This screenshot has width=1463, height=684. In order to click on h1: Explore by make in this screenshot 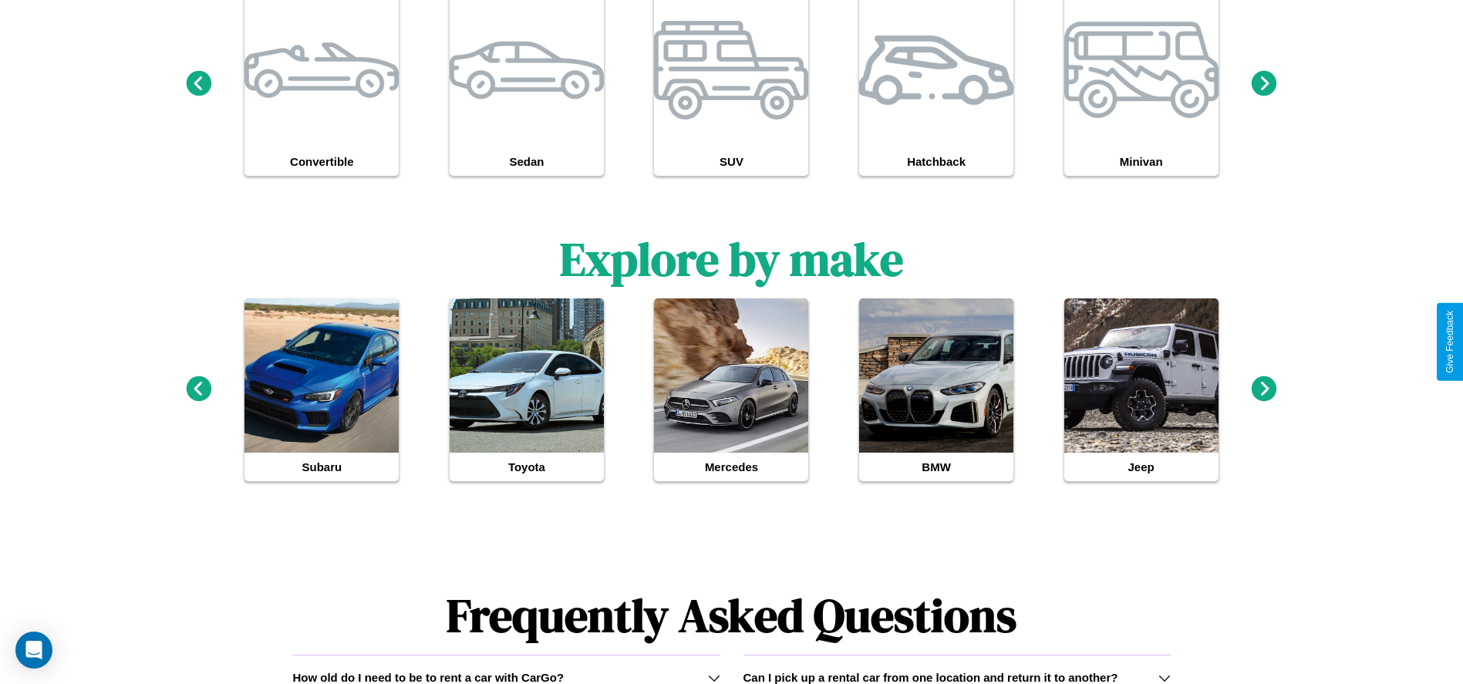, I will do `click(731, 259)`.